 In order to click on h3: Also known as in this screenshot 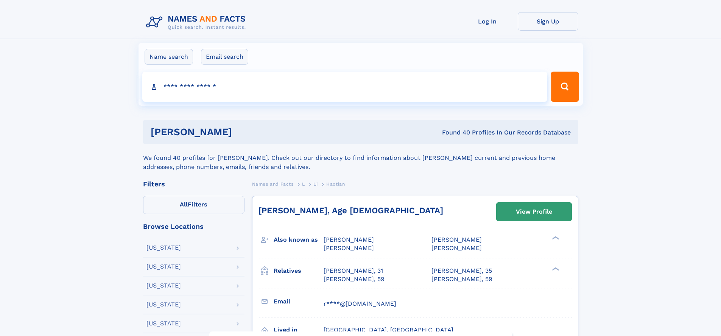, I will do `click(298, 239)`.